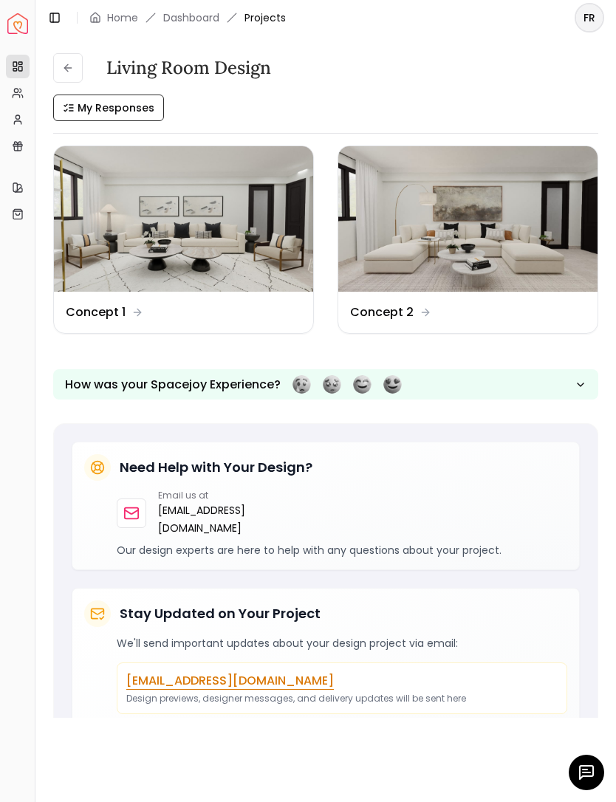  Describe the element at coordinates (220, 614) in the screenshot. I see `h5: Stay Updated on Your Project` at that location.